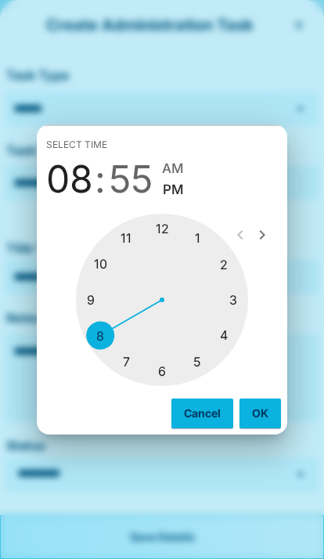 The image size is (324, 559). What do you see at coordinates (260, 413) in the screenshot?
I see `button: OK` at bounding box center [260, 413].